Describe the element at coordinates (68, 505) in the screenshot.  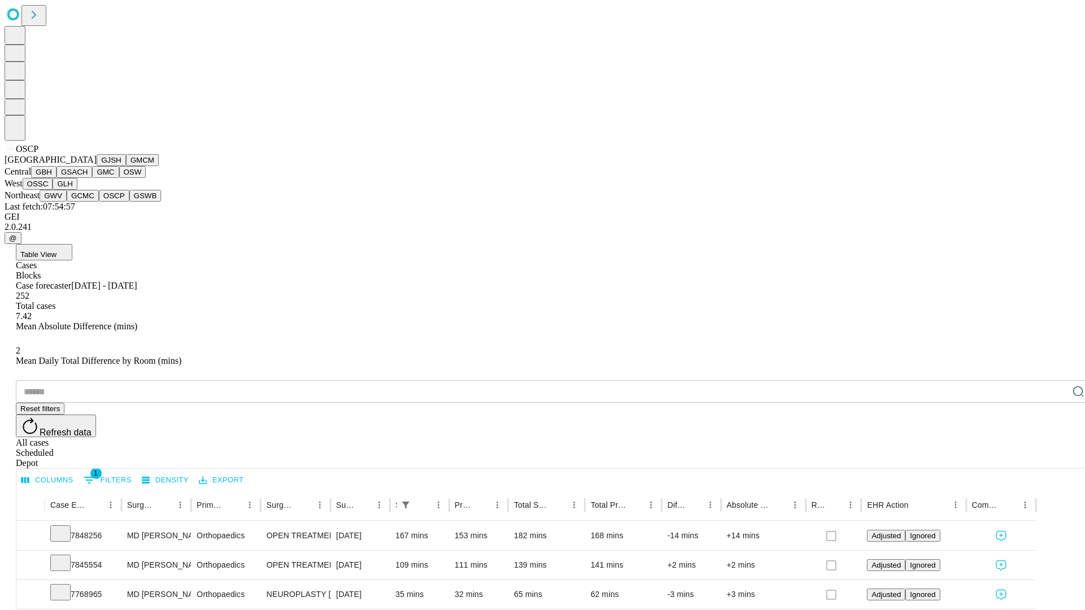
I see `div: Case Epic Id` at that location.